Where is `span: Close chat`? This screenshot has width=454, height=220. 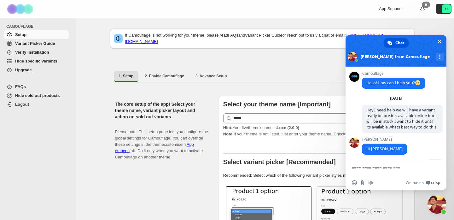 span: Close chat is located at coordinates (439, 41).